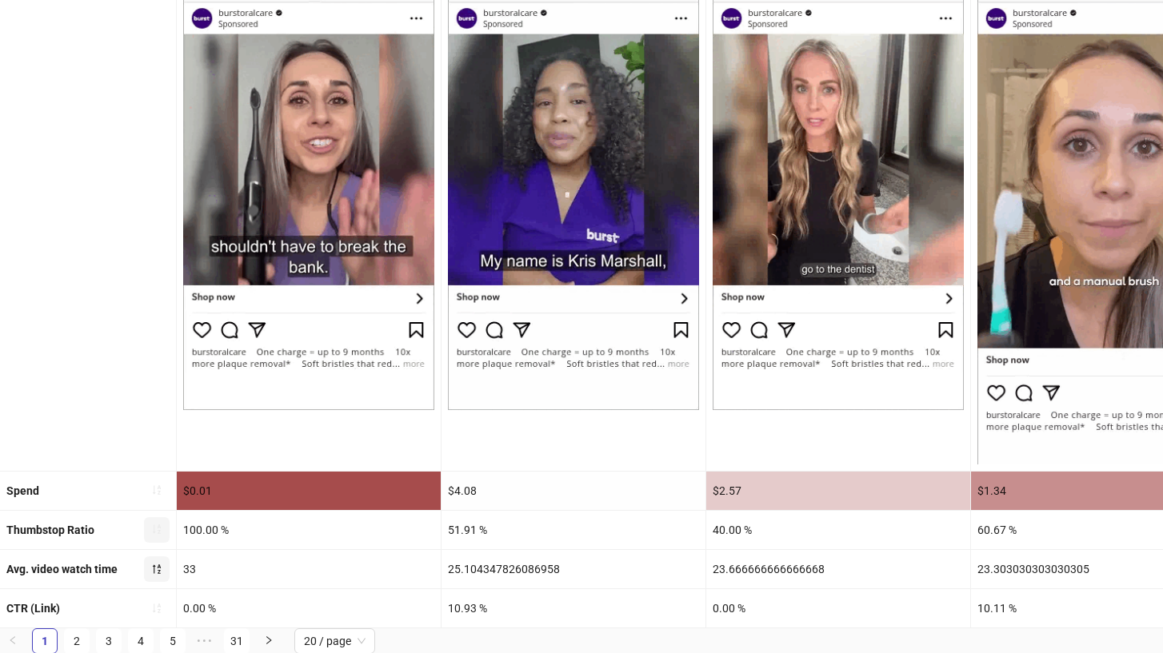 Image resolution: width=1163 pixels, height=653 pixels. I want to click on a: 2, so click(77, 641).